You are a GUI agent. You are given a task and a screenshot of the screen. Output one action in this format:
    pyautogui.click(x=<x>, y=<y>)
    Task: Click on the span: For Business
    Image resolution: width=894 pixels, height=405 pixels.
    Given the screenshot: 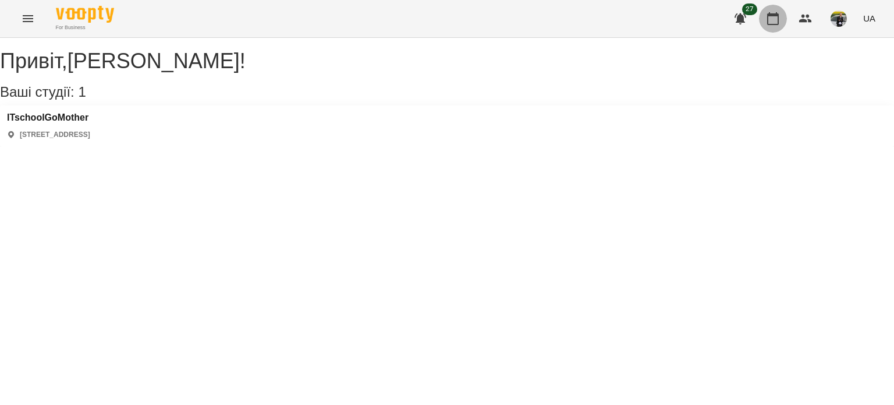 What is the action you would take?
    pyautogui.click(x=85, y=27)
    